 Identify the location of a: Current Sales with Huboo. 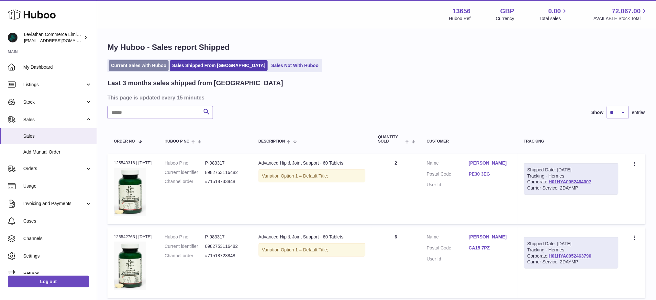
(139, 65).